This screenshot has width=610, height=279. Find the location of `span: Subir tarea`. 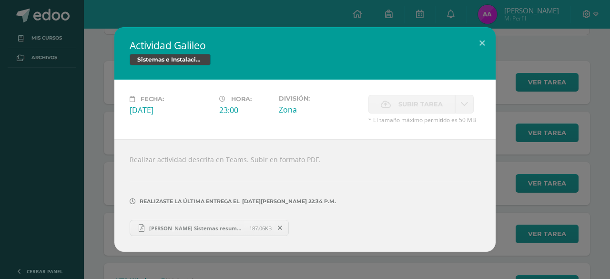

span: Subir tarea is located at coordinates (421, 104).